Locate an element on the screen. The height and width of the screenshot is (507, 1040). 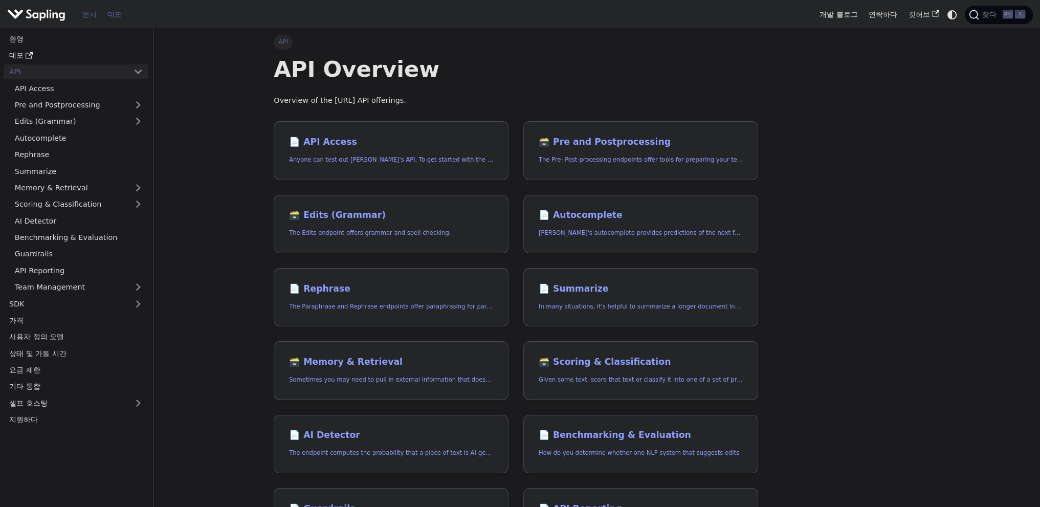
a: Scoring & Classification is located at coordinates (79, 204).